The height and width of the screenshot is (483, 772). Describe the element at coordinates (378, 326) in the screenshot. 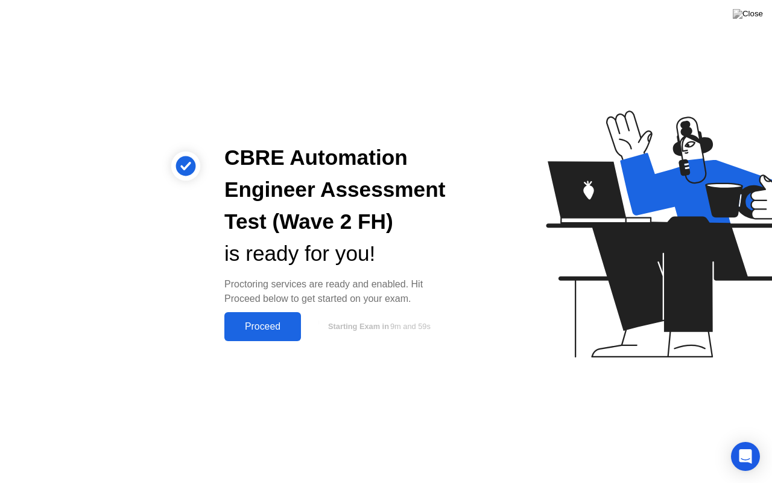

I see `button: Starting Exam in9m and 59s` at that location.